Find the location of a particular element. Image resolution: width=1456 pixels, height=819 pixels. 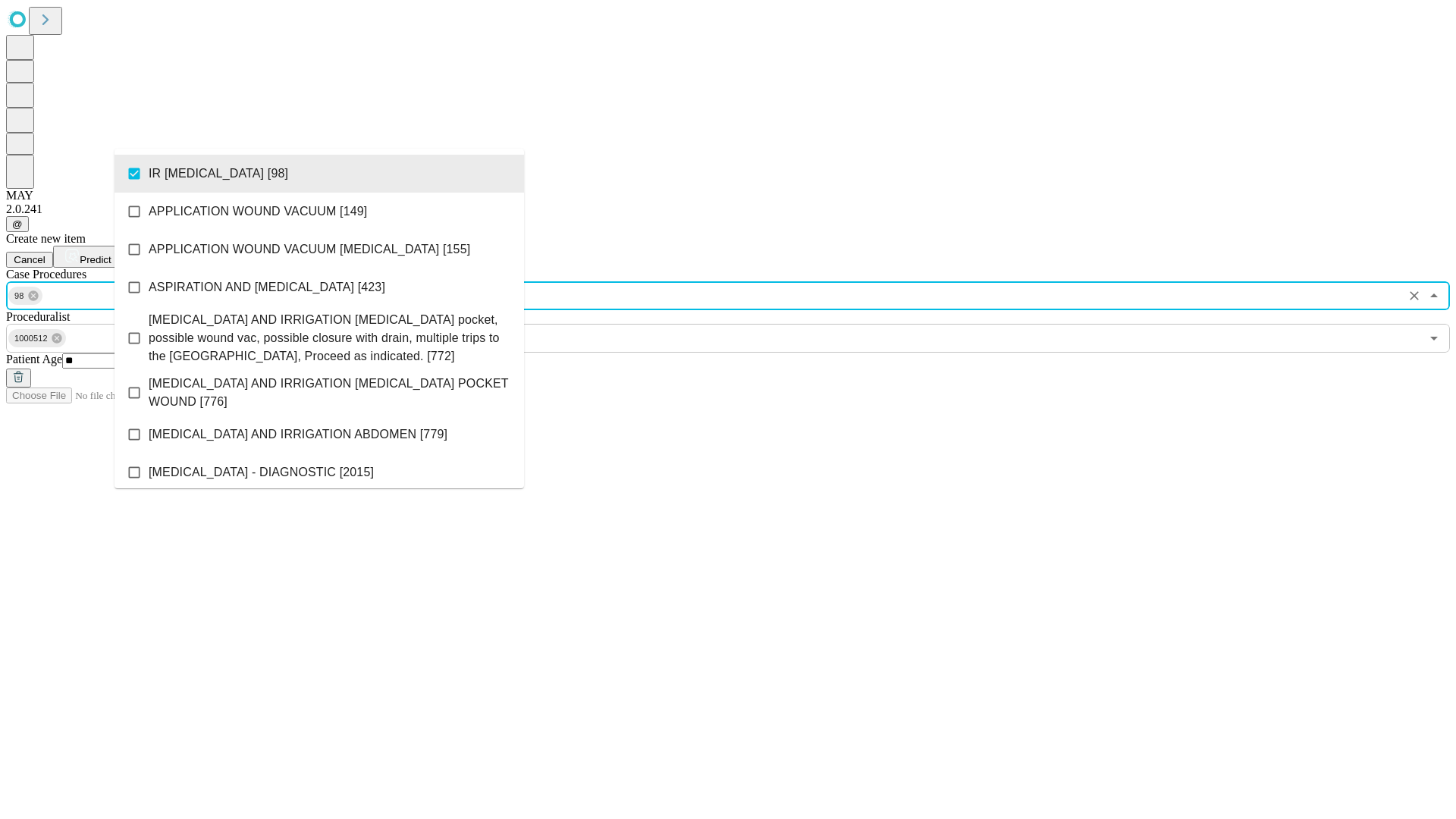

span: Patient Age is located at coordinates (34, 358).